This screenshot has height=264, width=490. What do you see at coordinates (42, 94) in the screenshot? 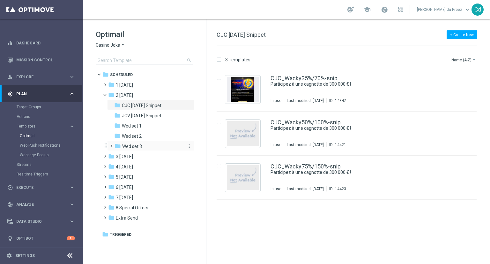
I see `span: Plan` at bounding box center [42, 94].